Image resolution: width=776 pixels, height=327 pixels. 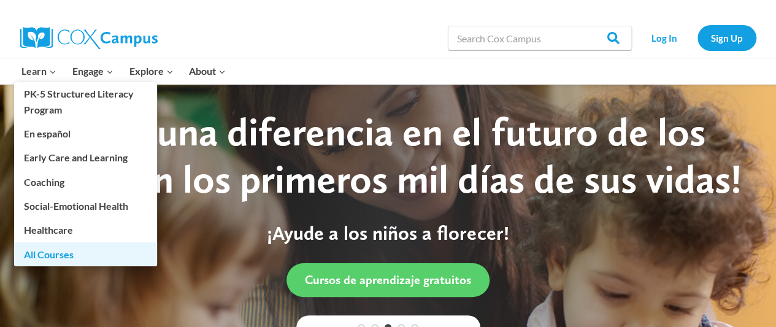 I want to click on a: All Courses, so click(x=85, y=254).